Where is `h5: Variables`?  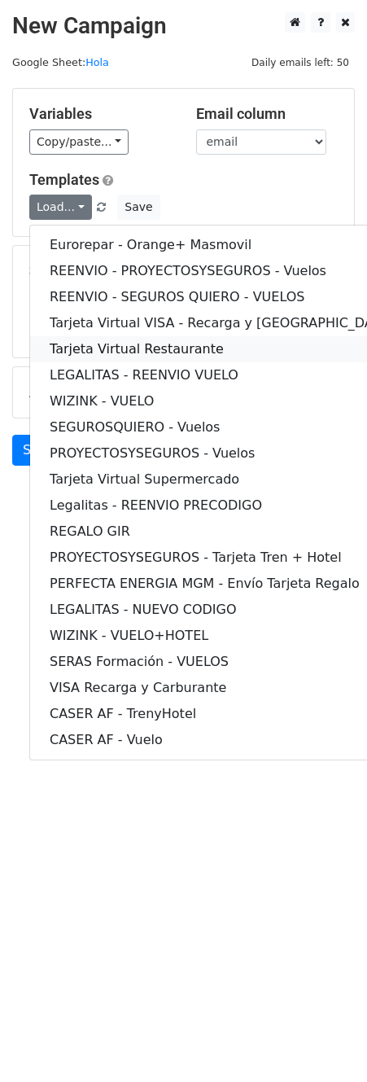 h5: Variables is located at coordinates (100, 114).